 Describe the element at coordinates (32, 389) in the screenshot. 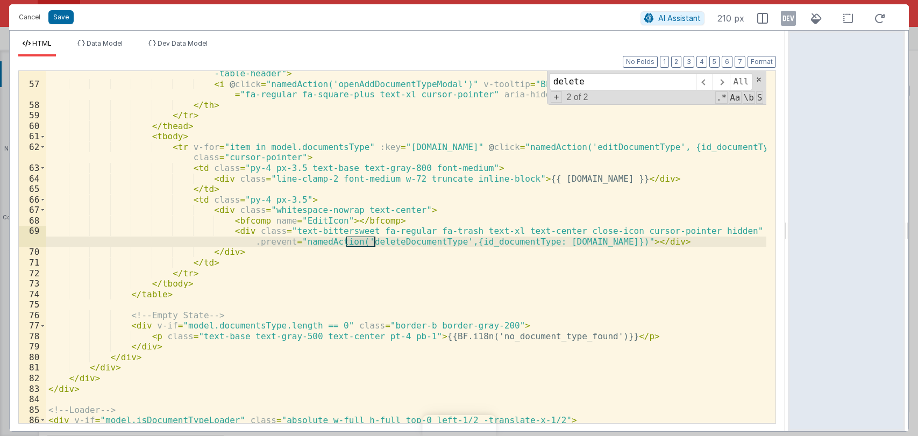

I see `div: 83` at that location.